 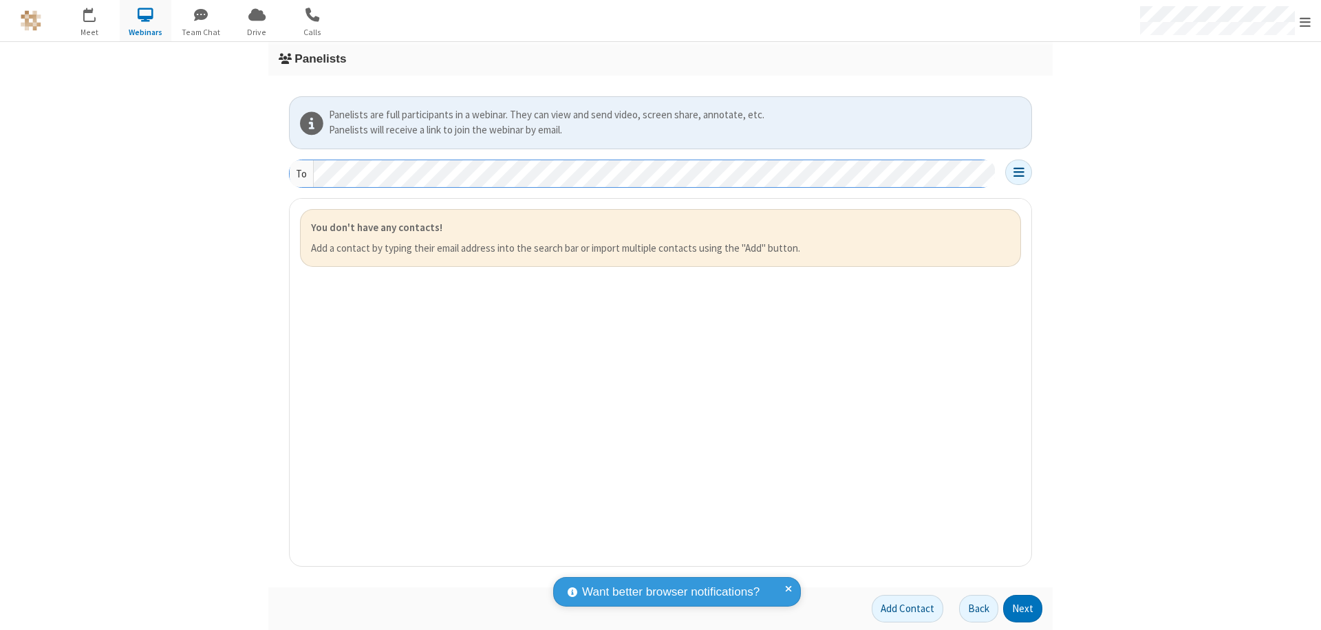 I want to click on span: Drive, so click(x=257, y=32).